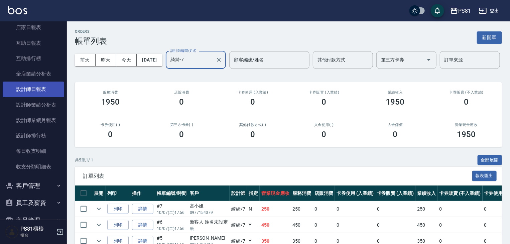 Image resolution: width=510 pixels, height=244 pixels. I want to click on button: 前天, so click(85, 60).